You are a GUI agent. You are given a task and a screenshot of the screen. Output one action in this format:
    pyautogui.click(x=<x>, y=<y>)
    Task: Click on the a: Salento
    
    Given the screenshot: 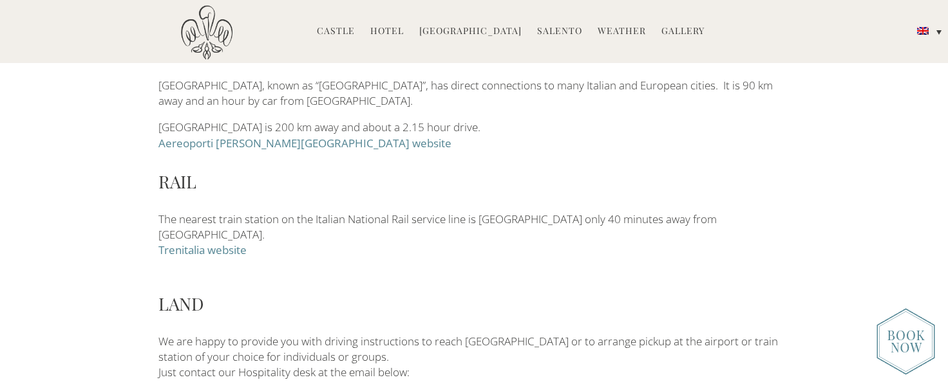 What is the action you would take?
    pyautogui.click(x=559, y=32)
    